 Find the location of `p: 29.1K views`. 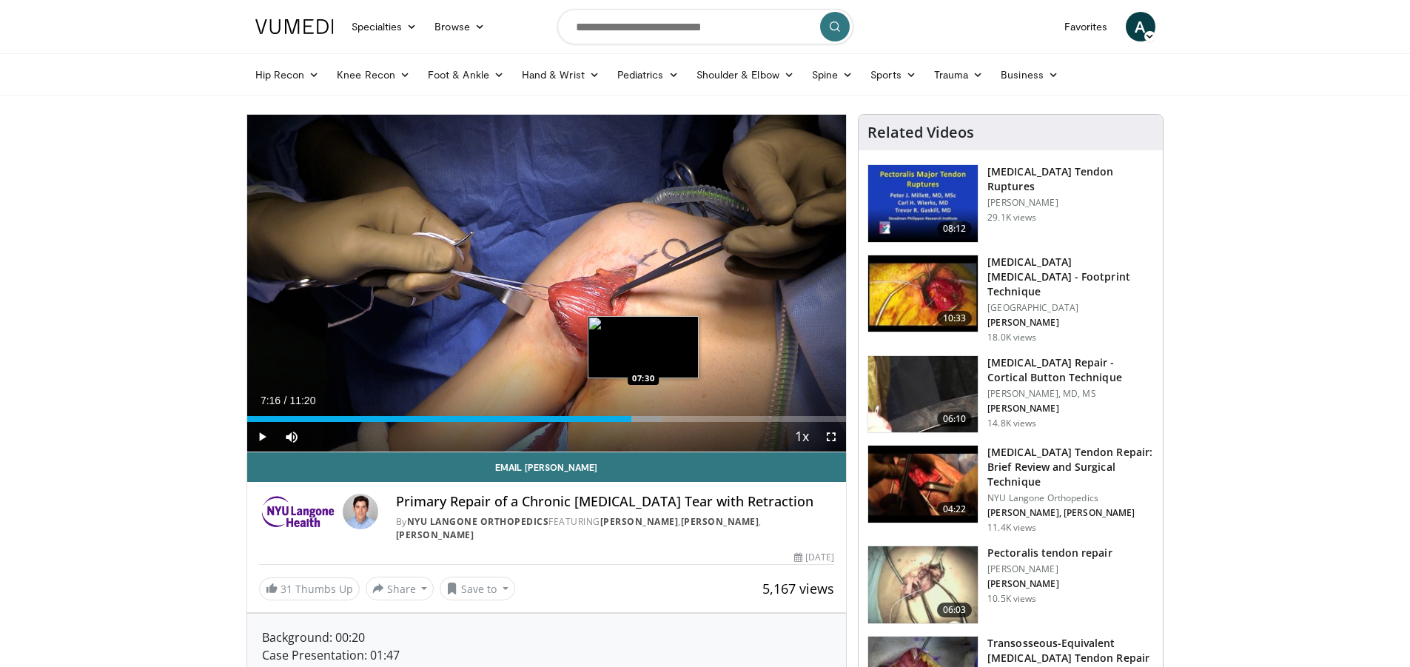

p: 29.1K views is located at coordinates (1011, 218).